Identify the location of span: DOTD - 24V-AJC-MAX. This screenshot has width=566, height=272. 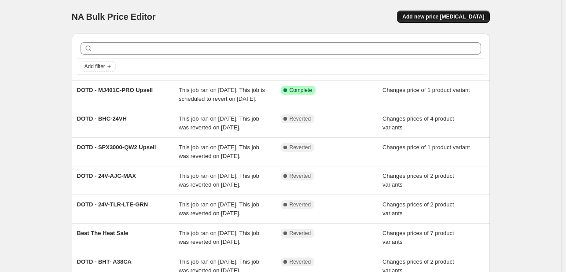
(107, 176).